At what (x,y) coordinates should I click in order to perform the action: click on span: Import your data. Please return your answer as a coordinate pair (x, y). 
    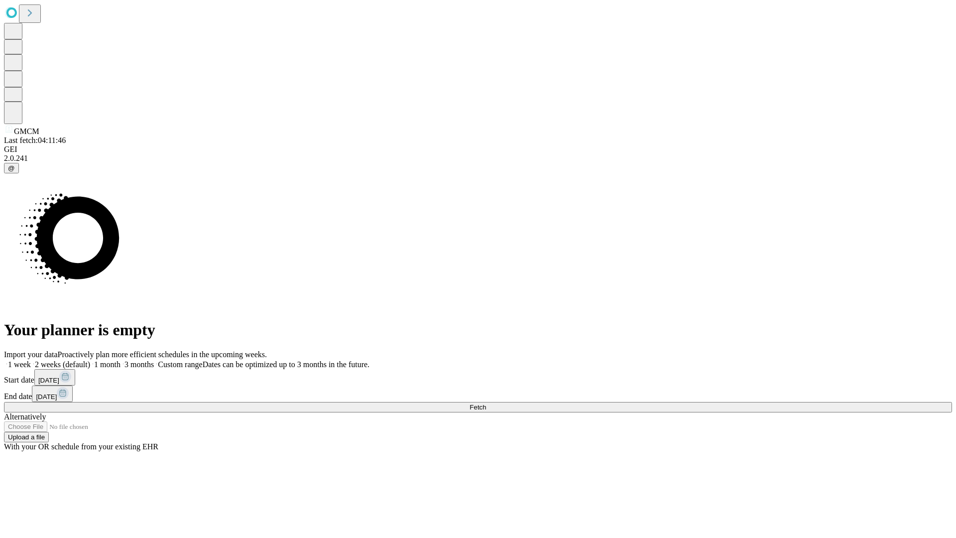
    Looking at the image, I should click on (31, 354).